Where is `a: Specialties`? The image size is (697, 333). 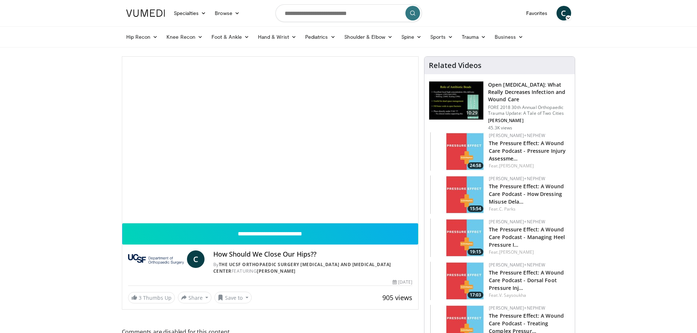
a: Specialties is located at coordinates (190, 13).